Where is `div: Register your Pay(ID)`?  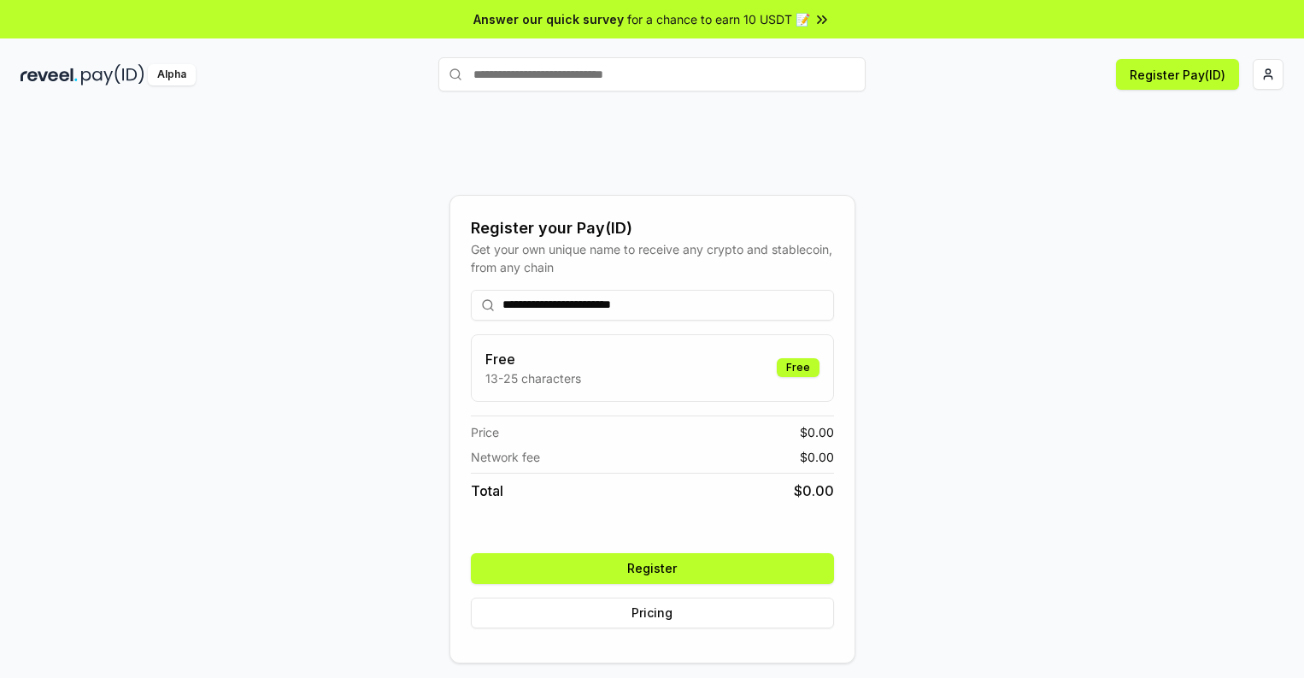 div: Register your Pay(ID) is located at coordinates (652, 228).